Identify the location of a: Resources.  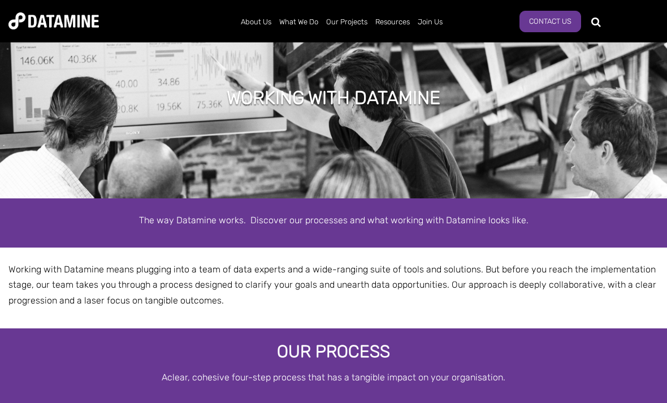
(392, 22).